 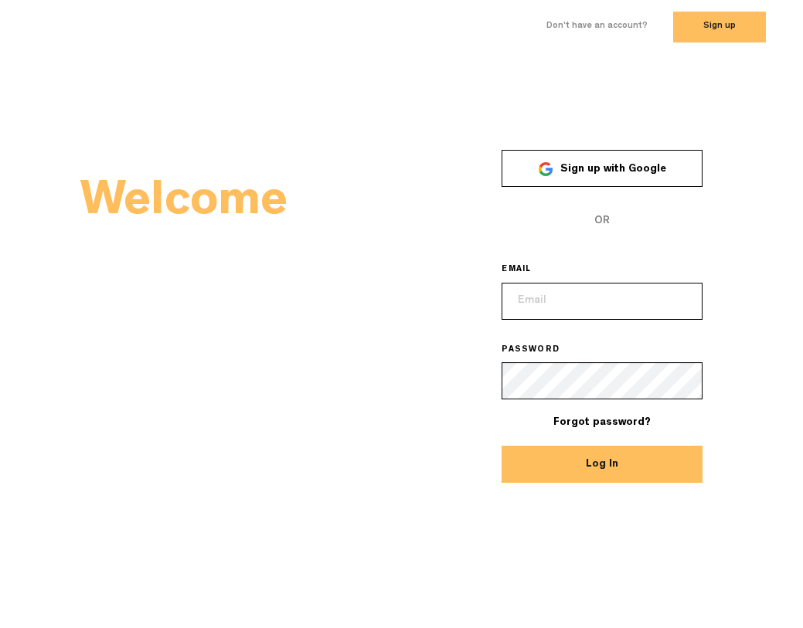 I want to click on h2: Back, so click(x=241, y=255).